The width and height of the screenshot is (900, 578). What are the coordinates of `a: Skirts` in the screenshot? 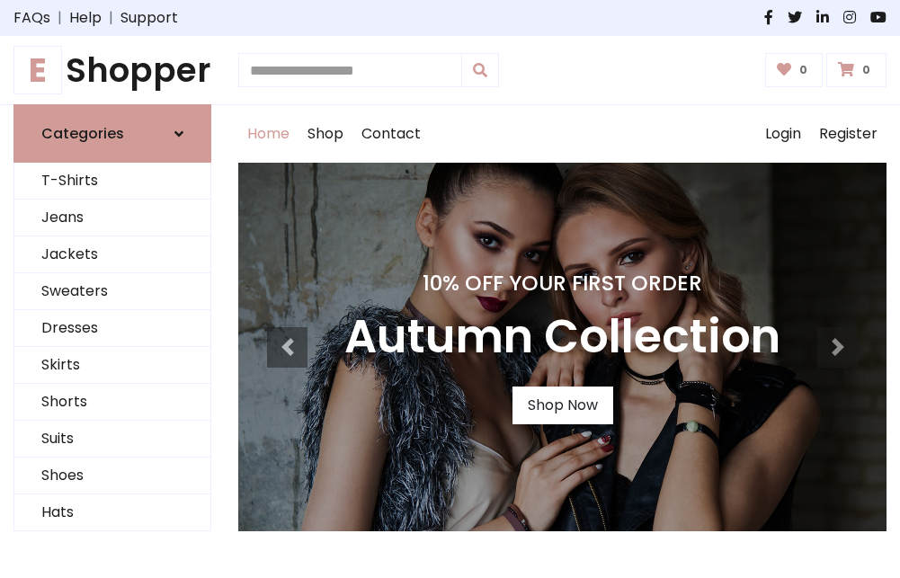 It's located at (112, 365).